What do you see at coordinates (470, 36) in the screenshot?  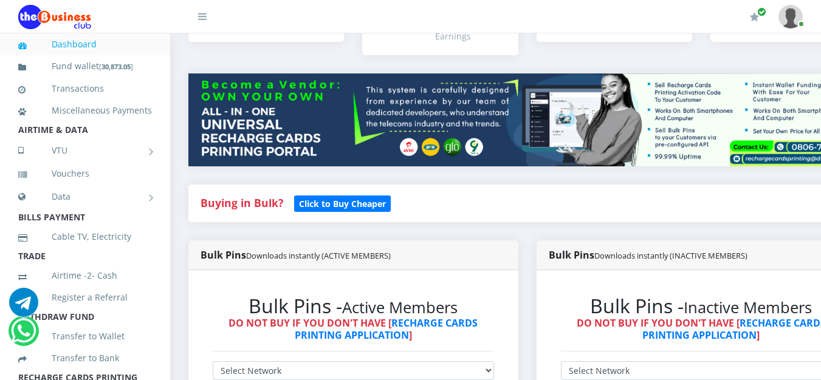 I see `div: Earnings` at bounding box center [470, 36].